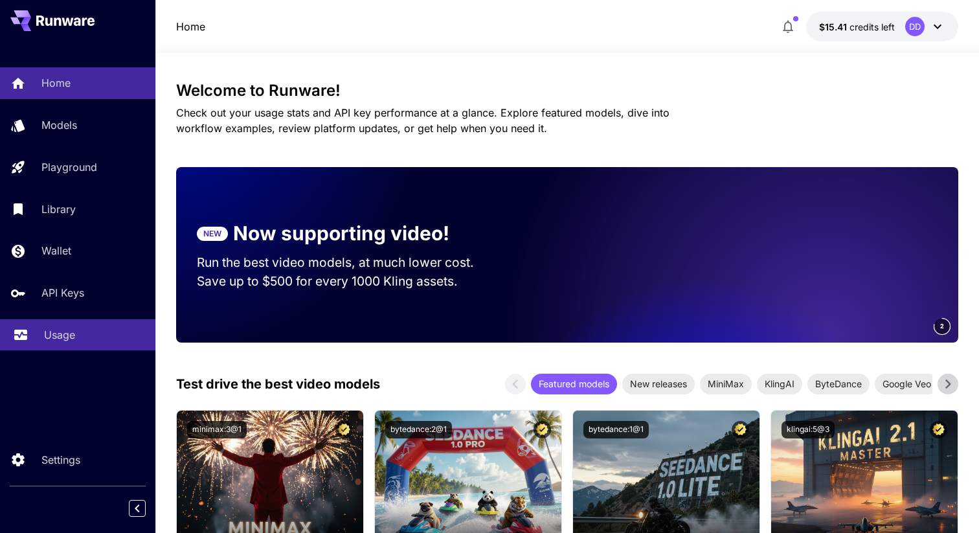  What do you see at coordinates (348, 262) in the screenshot?
I see `p: Run the best video models, at much lower cost.` at bounding box center [348, 262].